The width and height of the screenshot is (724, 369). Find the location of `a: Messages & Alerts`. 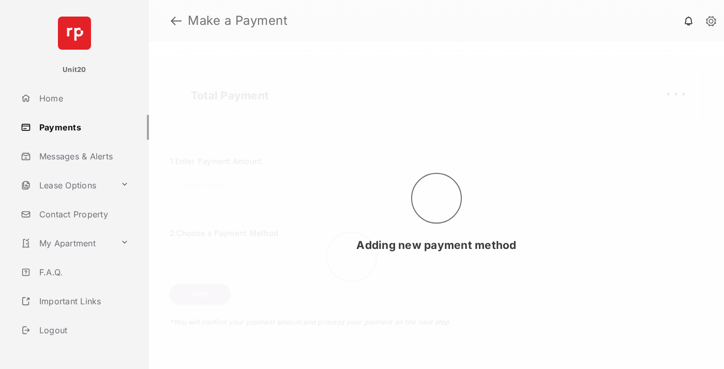

a: Messages & Alerts is located at coordinates (83, 156).